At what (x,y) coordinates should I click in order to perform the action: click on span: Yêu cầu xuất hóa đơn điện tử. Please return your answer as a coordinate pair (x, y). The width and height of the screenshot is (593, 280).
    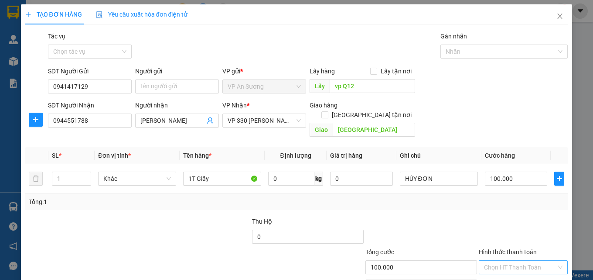
    Looking at the image, I should click on (142, 14).